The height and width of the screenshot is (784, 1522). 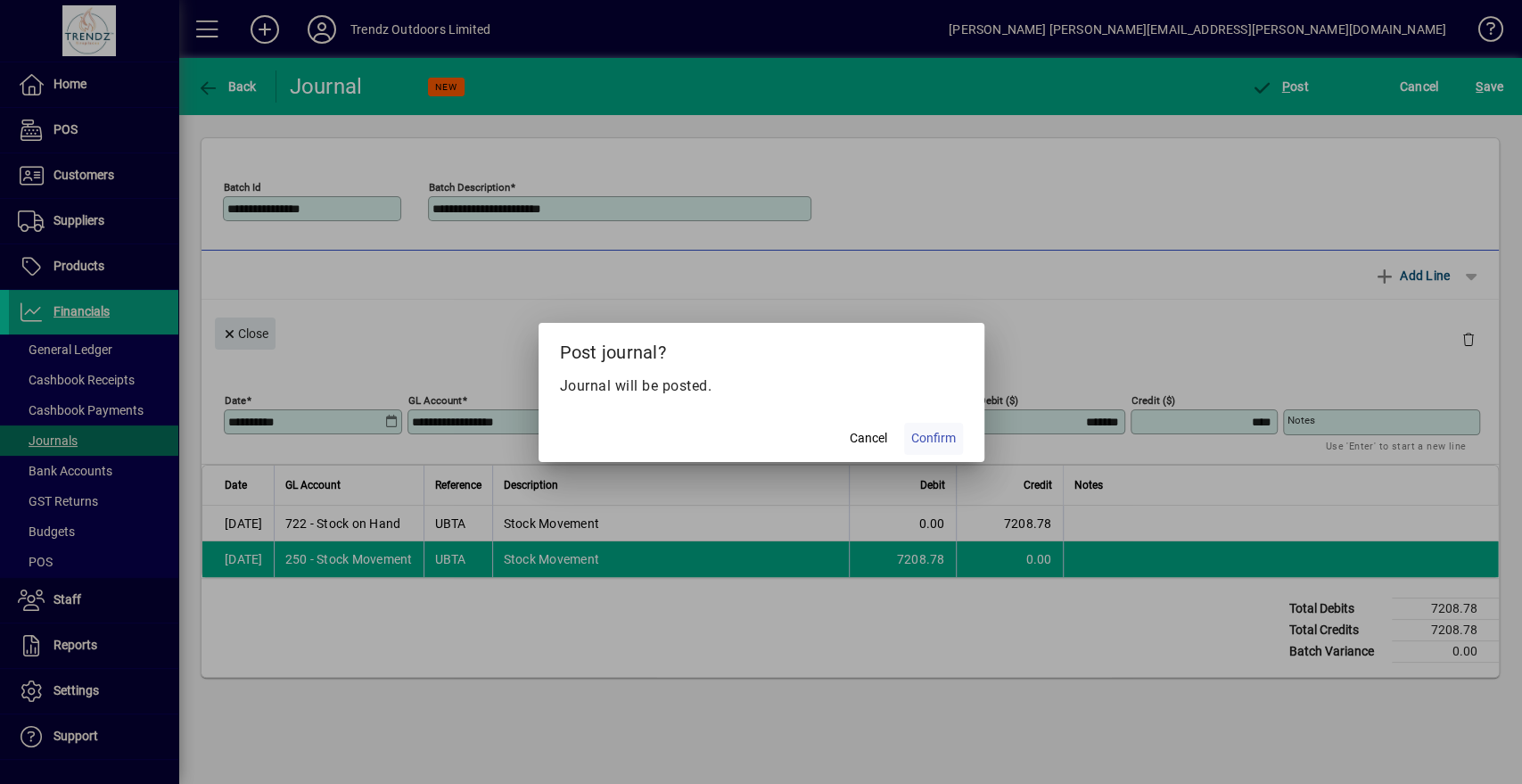 I want to click on span: Confirm, so click(x=934, y=438).